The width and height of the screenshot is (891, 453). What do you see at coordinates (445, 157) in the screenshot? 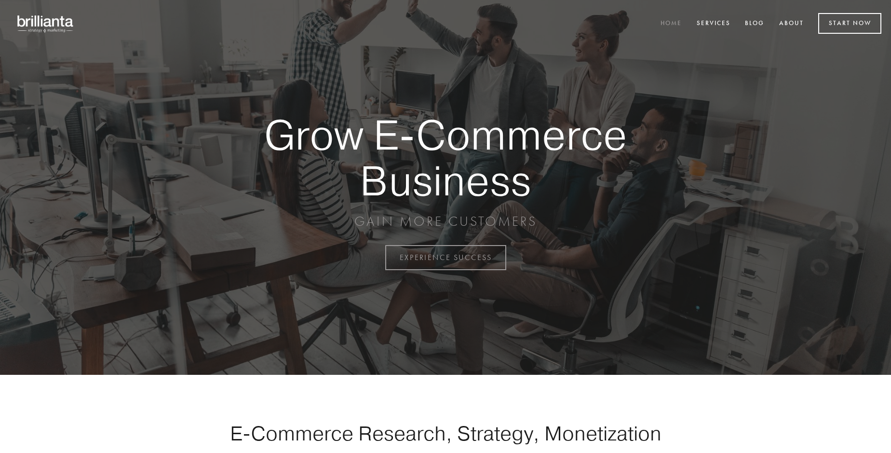
I see `strong: Grow E-Commerce Business` at bounding box center [445, 157].